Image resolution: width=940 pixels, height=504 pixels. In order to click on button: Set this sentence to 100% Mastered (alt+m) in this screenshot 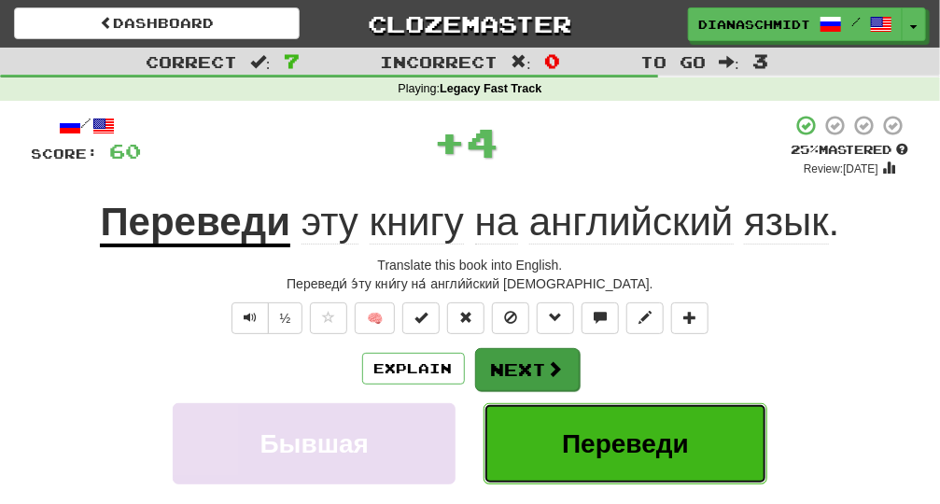, I will do `click(421, 318)`.